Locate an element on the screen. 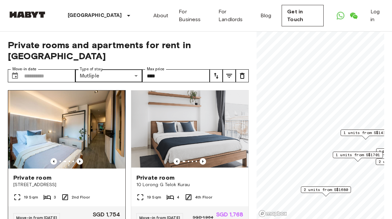 This screenshot has height=219, width=392. a: For Business is located at coordinates (193, 16).